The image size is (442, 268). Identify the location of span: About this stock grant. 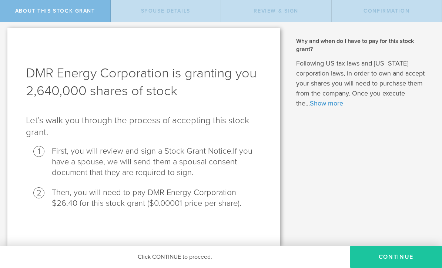
(55, 11).